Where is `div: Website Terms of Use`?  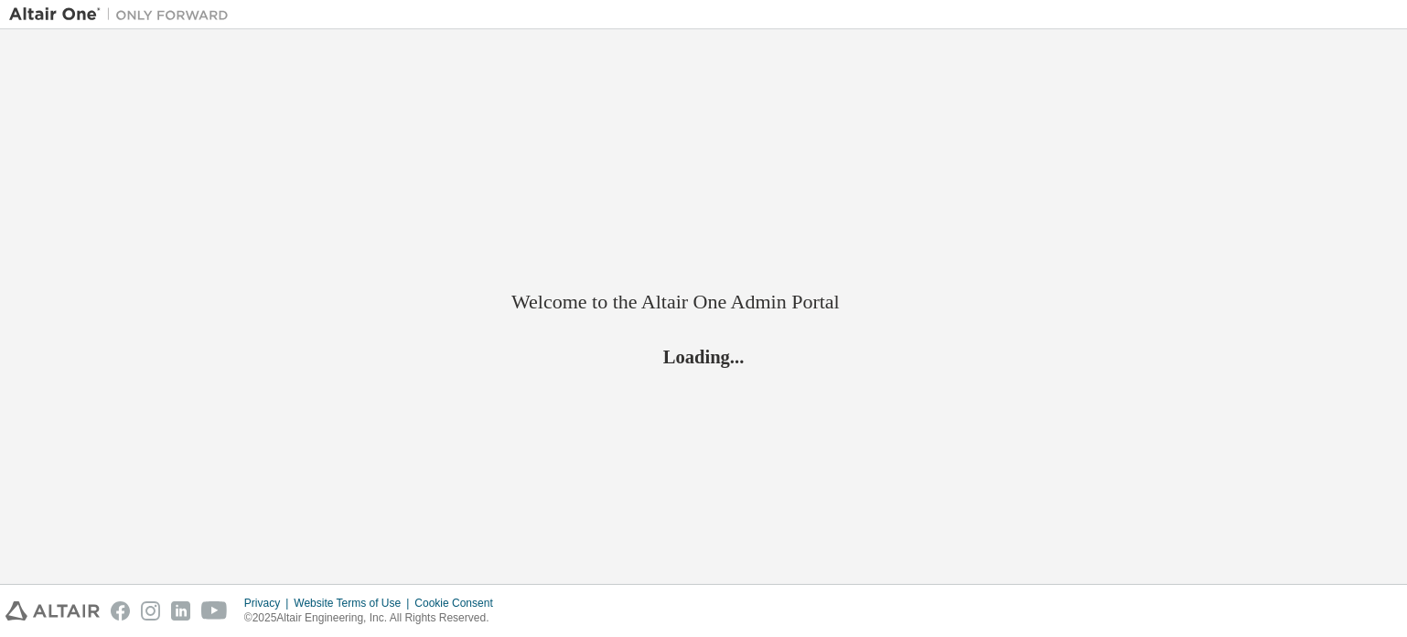 div: Website Terms of Use is located at coordinates (354, 603).